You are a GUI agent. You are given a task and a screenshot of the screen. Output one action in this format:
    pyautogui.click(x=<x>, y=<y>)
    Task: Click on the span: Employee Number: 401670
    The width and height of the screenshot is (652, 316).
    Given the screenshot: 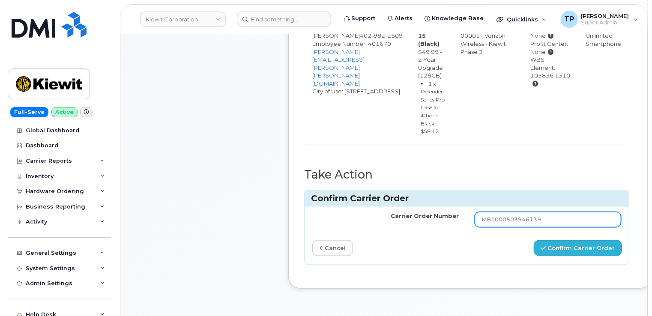 What is the action you would take?
    pyautogui.click(x=352, y=44)
    